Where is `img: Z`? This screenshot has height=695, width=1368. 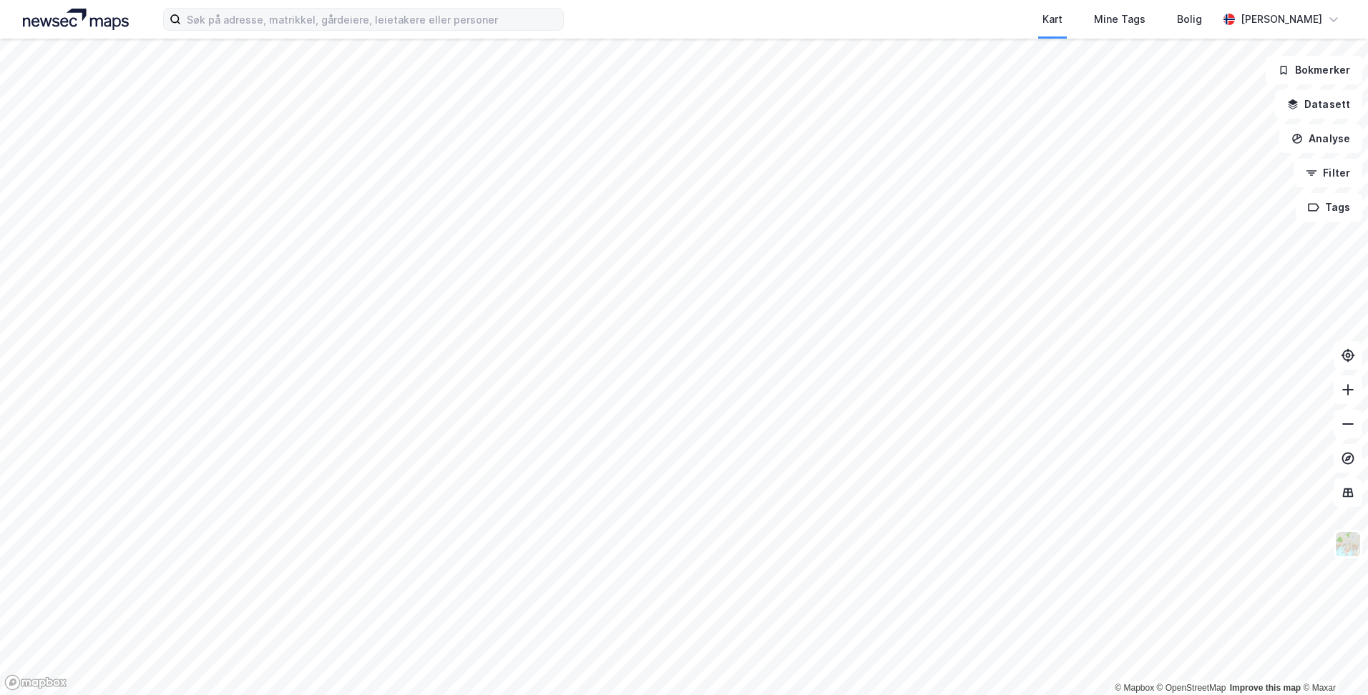 img: Z is located at coordinates (1348, 544).